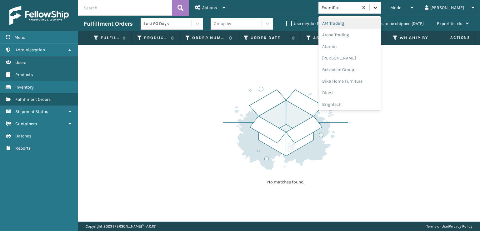 The width and height of the screenshot is (480, 231). What do you see at coordinates (350, 46) in the screenshot?
I see `div: Atamin` at bounding box center [350, 46].